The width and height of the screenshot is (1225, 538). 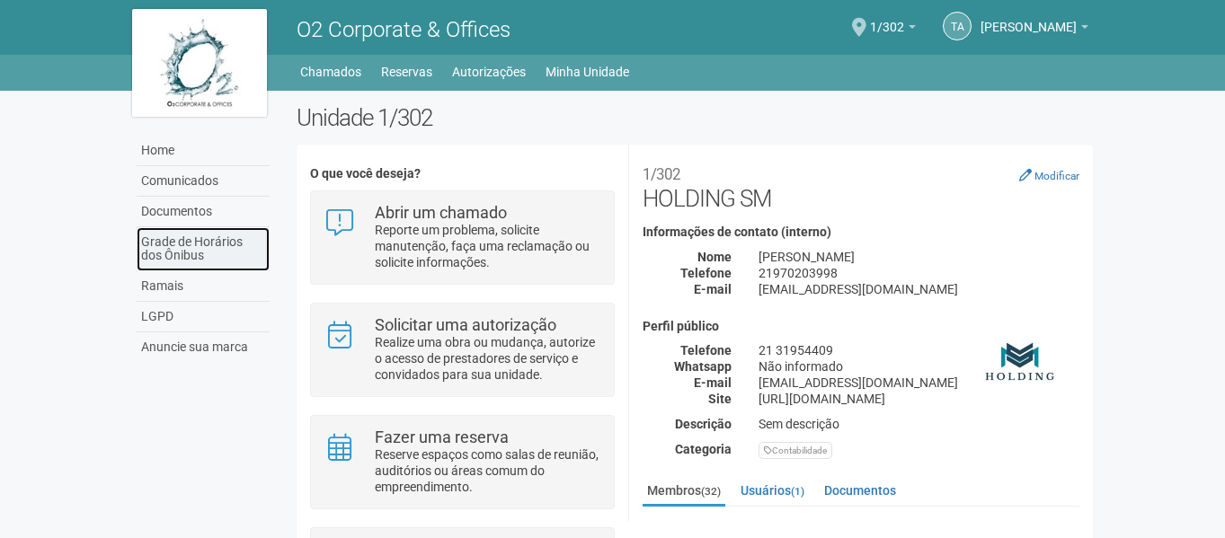 What do you see at coordinates (1021, 365) in the screenshot?
I see `img: business.png` at bounding box center [1021, 365].